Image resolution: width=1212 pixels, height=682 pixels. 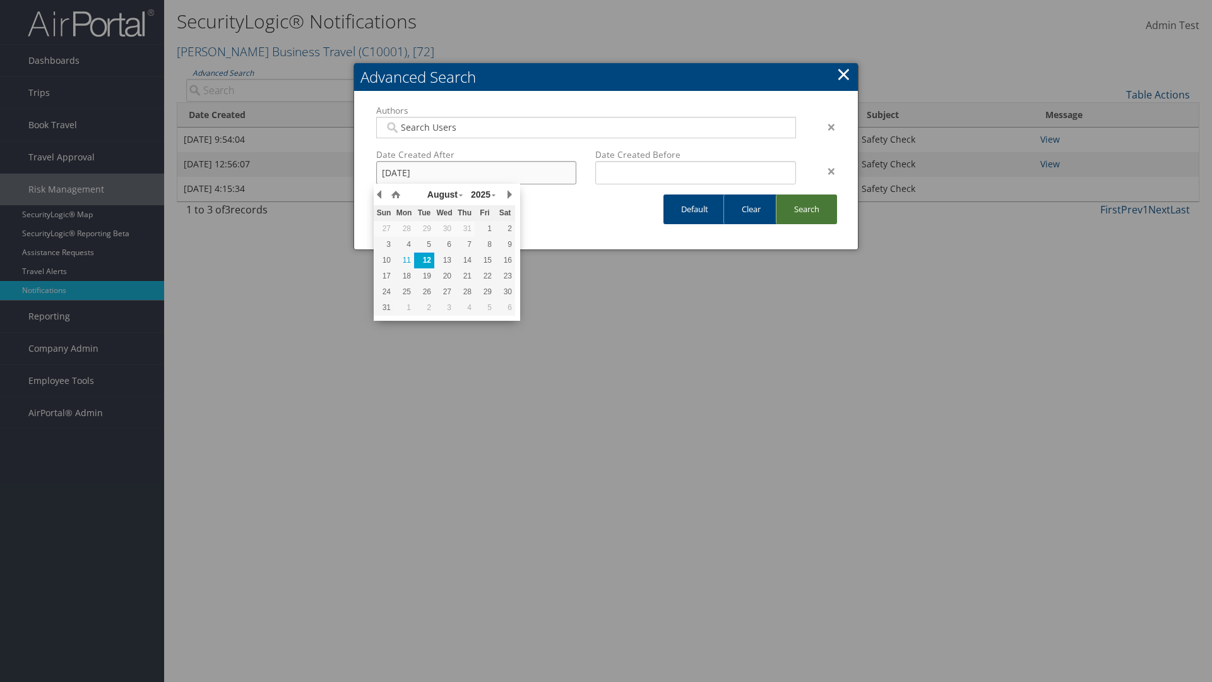 What do you see at coordinates (404, 292) in the screenshot?
I see `div: 25` at bounding box center [404, 292].